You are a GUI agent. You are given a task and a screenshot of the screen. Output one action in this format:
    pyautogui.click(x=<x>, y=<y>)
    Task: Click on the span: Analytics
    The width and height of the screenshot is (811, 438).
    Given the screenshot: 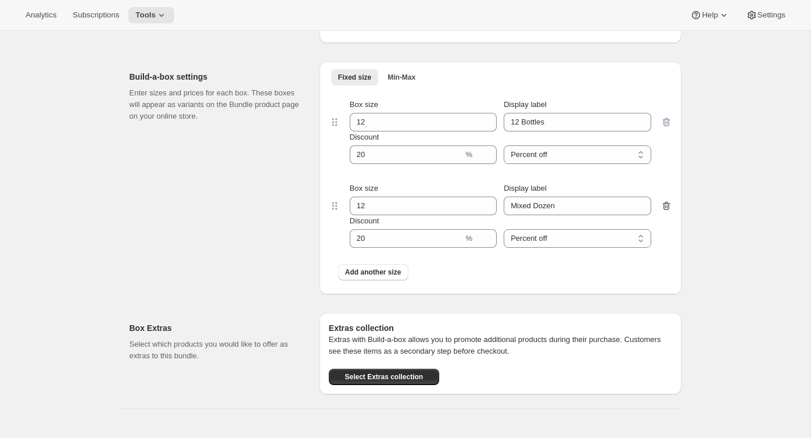 What is the action you would take?
    pyautogui.click(x=41, y=15)
    